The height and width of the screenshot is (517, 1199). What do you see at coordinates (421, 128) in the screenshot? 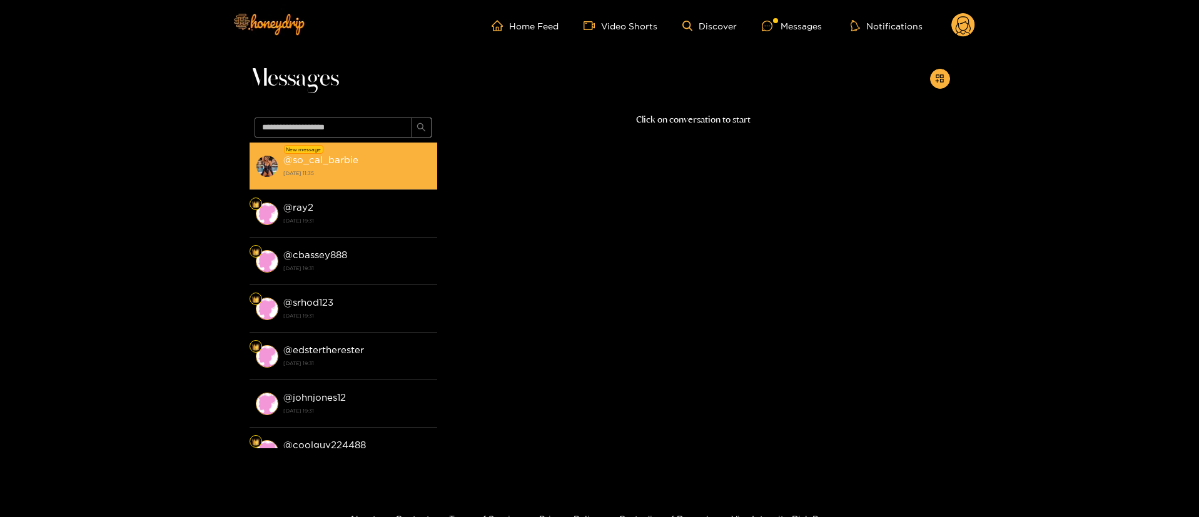
I see `span: search` at bounding box center [421, 128].